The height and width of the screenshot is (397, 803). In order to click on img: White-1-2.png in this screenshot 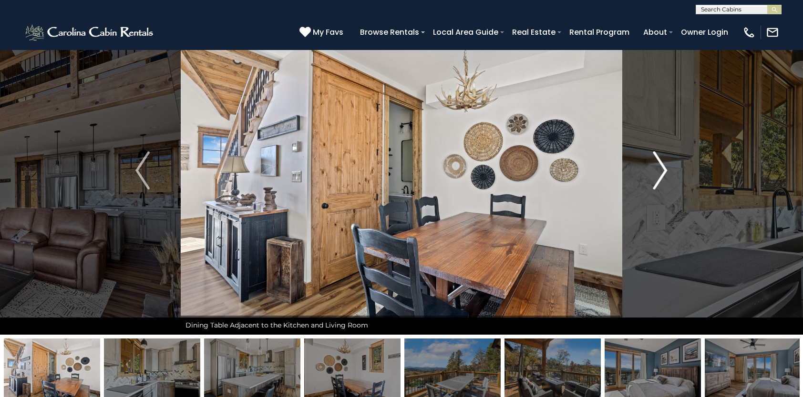, I will do `click(90, 32)`.